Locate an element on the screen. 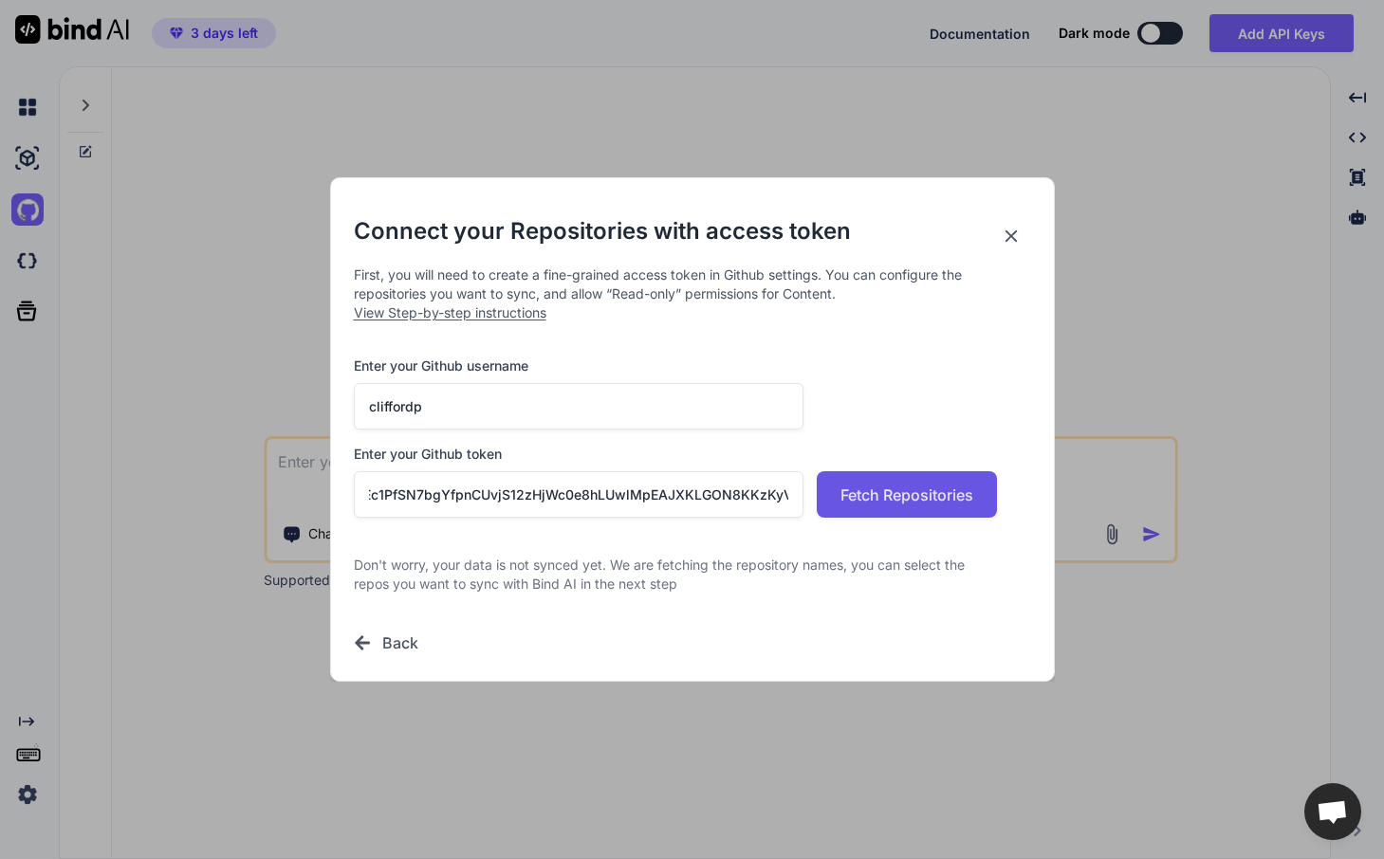 The image size is (1384, 859). h2: Connect your Repositories with access token is located at coordinates (692, 231).